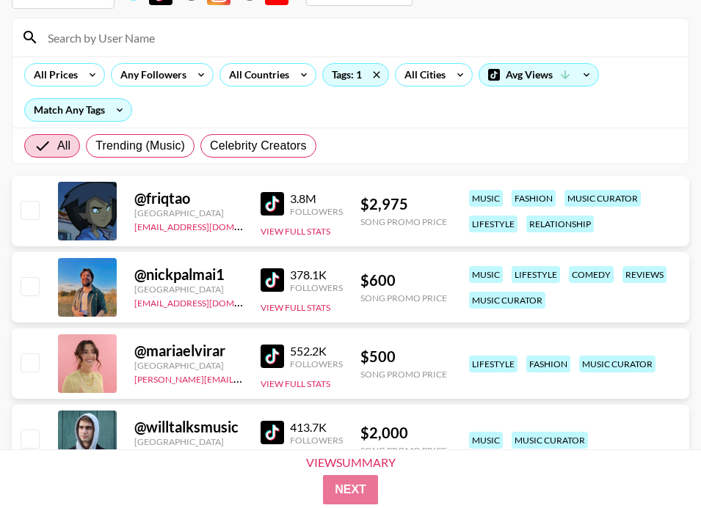 This screenshot has height=508, width=701. What do you see at coordinates (78, 110) in the screenshot?
I see `div: Match Any Tags` at bounding box center [78, 110].